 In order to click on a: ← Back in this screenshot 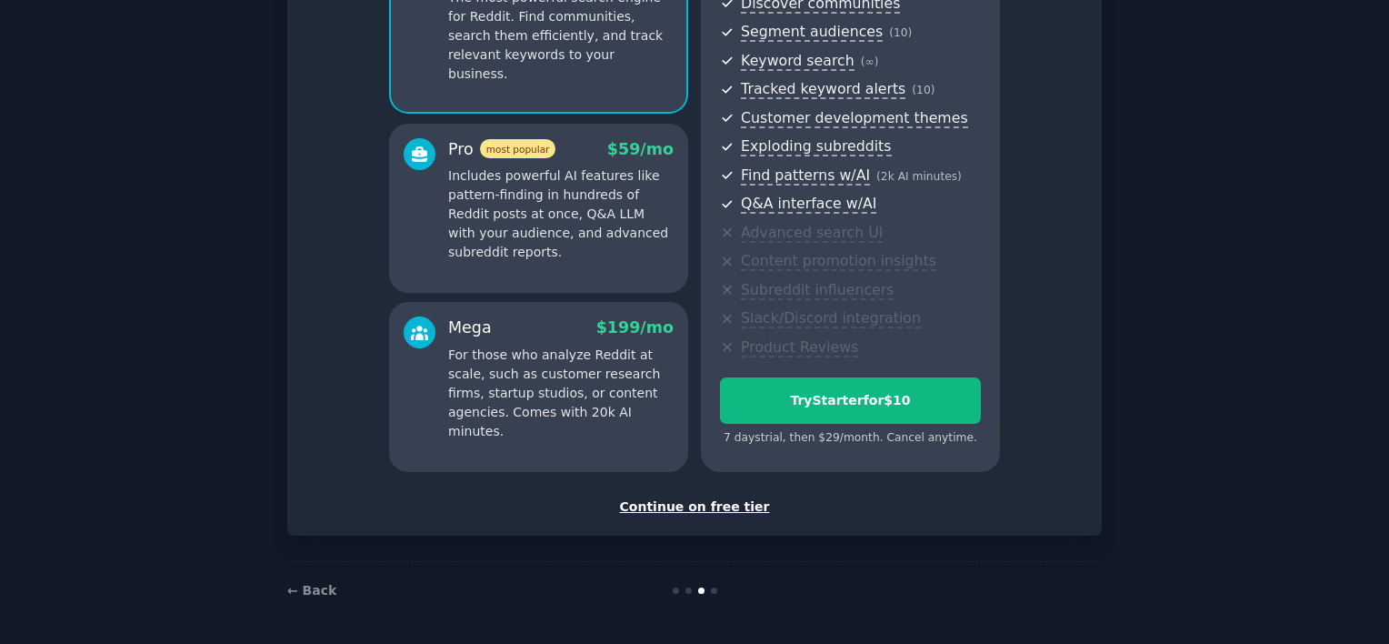, I will do `click(312, 590)`.